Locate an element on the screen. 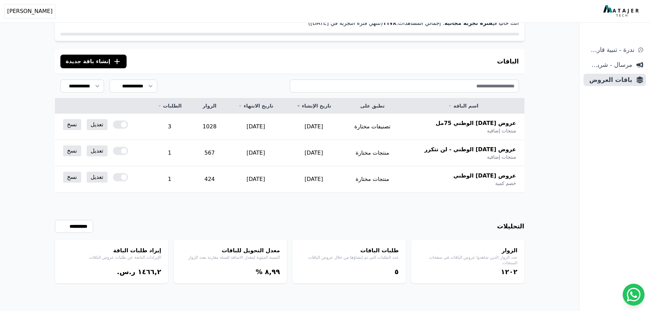 This screenshot has width=650, height=311. a: تاريخ الإنشاء is located at coordinates (314, 106).